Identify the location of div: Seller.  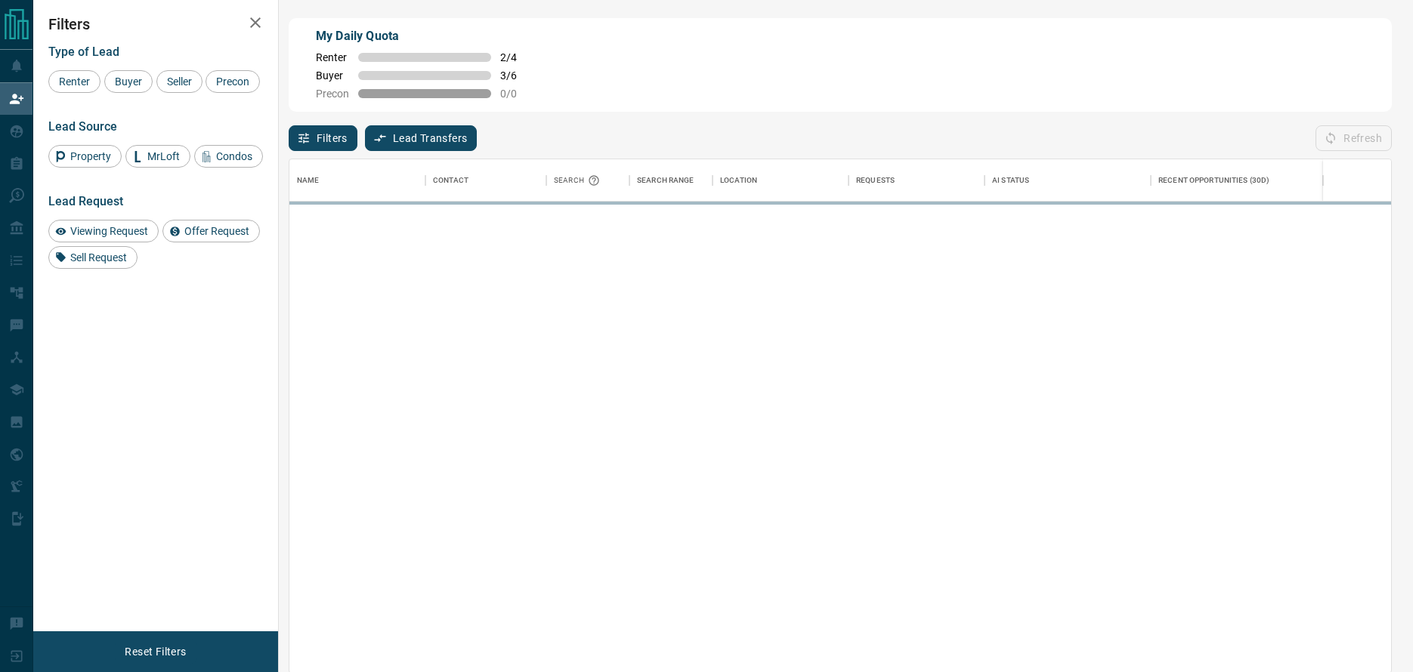
(179, 82).